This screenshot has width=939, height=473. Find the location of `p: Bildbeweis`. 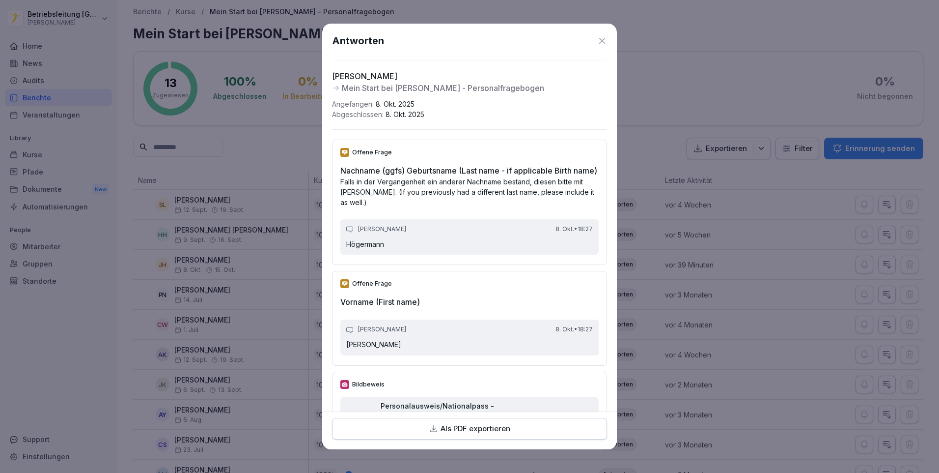

p: Bildbeweis is located at coordinates (368, 384).